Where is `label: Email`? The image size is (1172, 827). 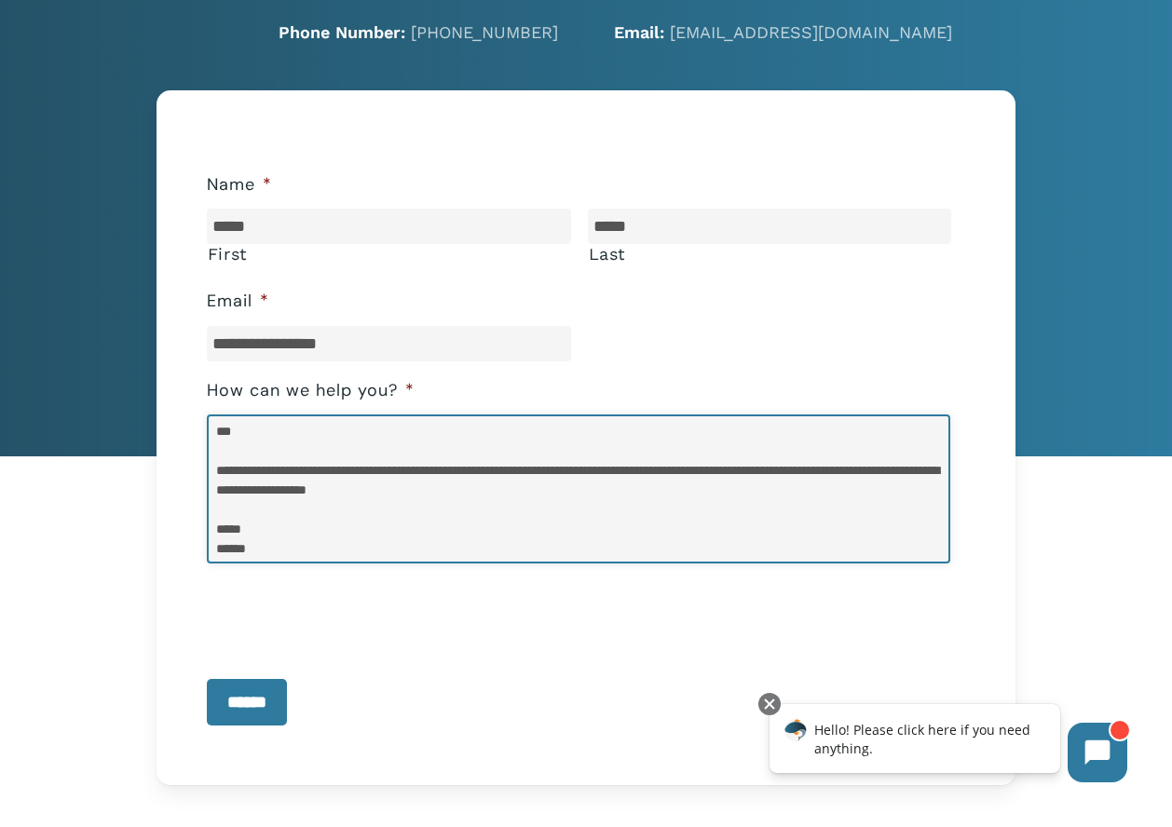 label: Email is located at coordinates (238, 301).